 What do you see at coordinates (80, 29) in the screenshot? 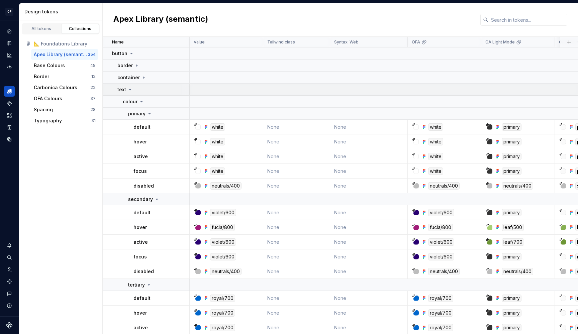
I see `div: Collections` at bounding box center [80, 29].